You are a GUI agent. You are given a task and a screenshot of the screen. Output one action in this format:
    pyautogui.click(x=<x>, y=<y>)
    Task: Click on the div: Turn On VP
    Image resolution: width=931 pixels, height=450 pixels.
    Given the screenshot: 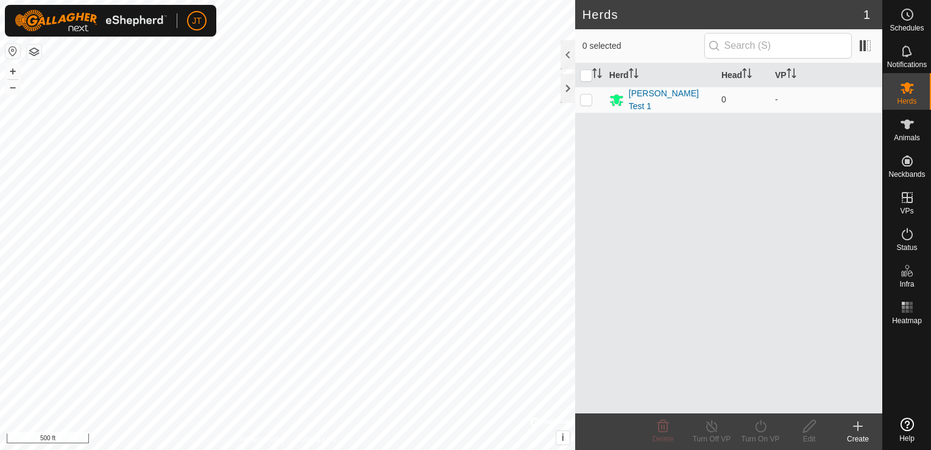 What is the action you would take?
    pyautogui.click(x=761, y=439)
    